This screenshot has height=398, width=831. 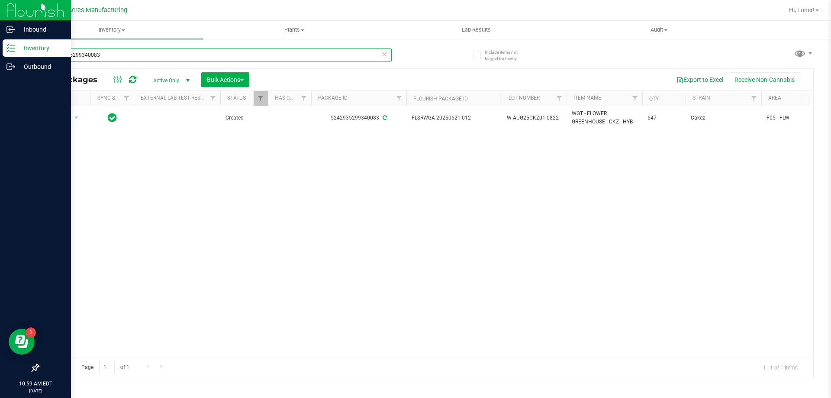 I want to click on a: Lot Number, so click(x=524, y=98).